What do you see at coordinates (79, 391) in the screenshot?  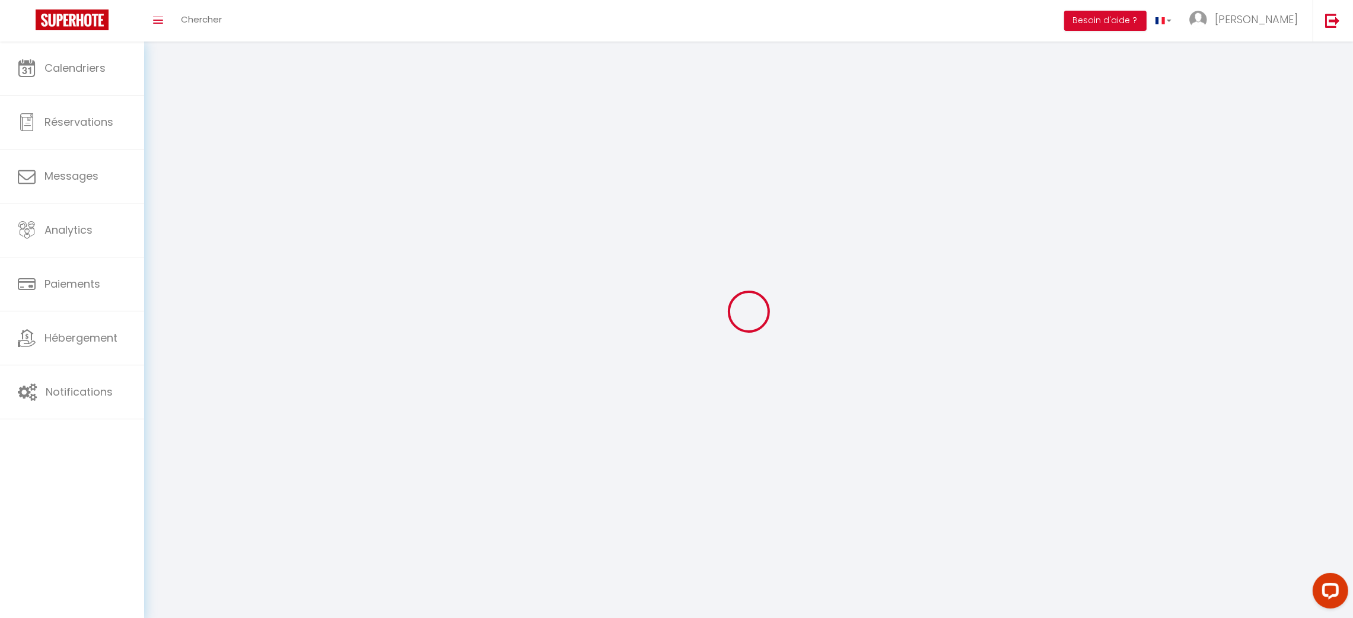 I see `span: Notifications` at bounding box center [79, 391].